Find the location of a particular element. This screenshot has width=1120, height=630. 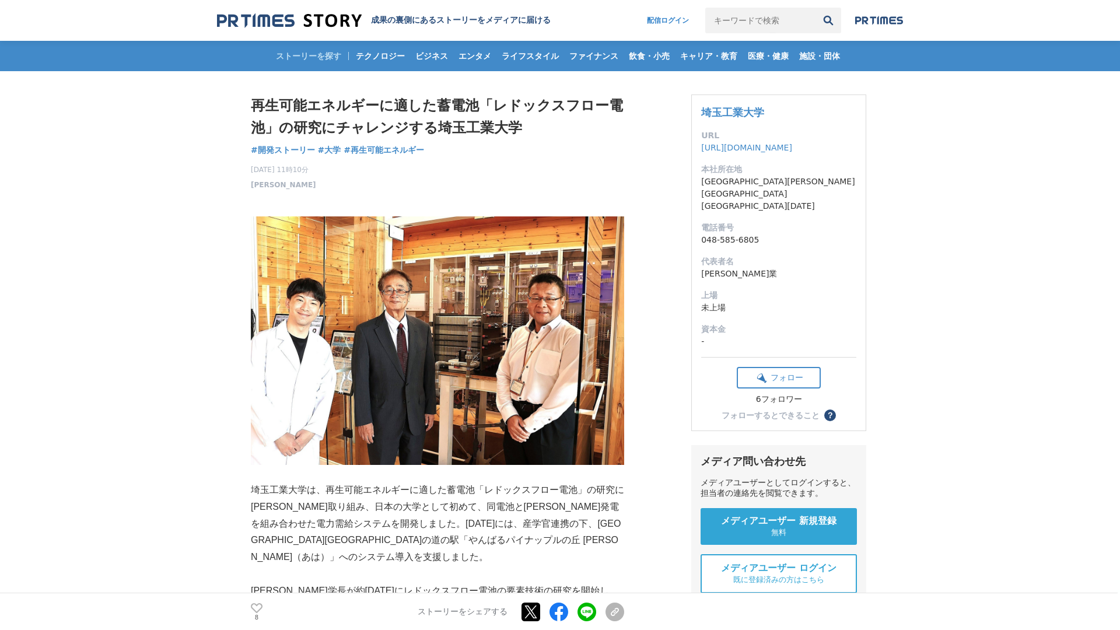

button: フォロー is located at coordinates (779, 377).